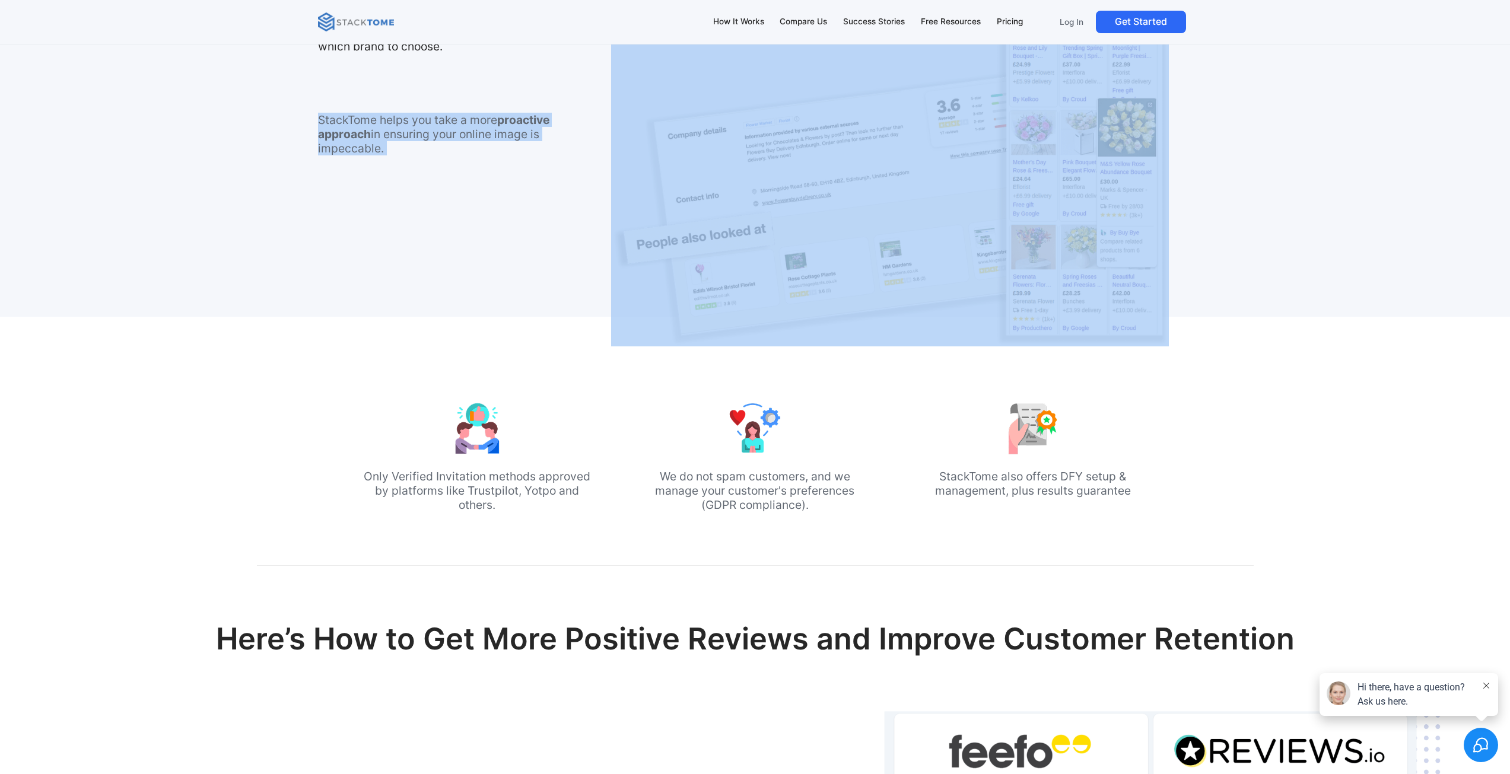 This screenshot has height=774, width=1510. Describe the element at coordinates (738, 22) in the screenshot. I see `div: How It Works` at that location.